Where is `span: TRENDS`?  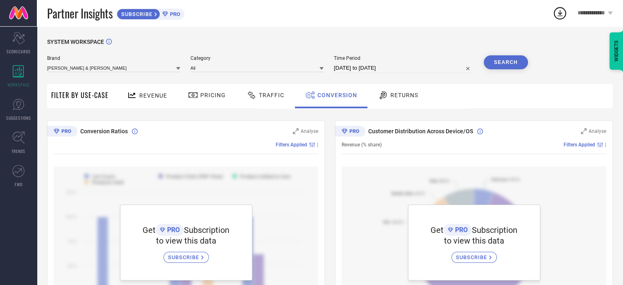
span: TRENDS is located at coordinates (18, 151).